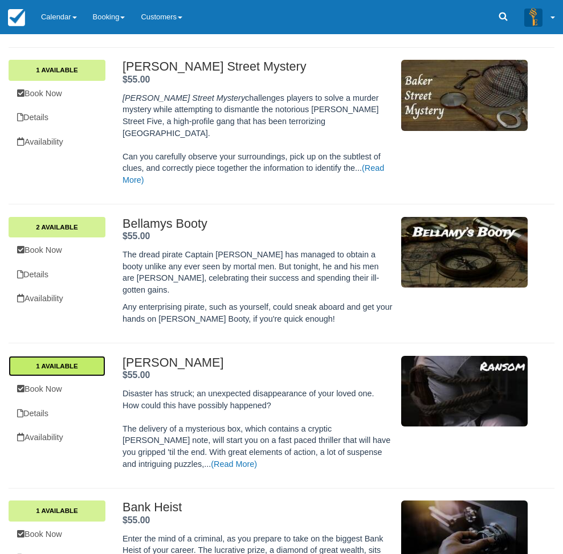 The width and height of the screenshot is (563, 554). What do you see at coordinates (257, 507) in the screenshot?
I see `h2: Bank Heist` at bounding box center [257, 507].